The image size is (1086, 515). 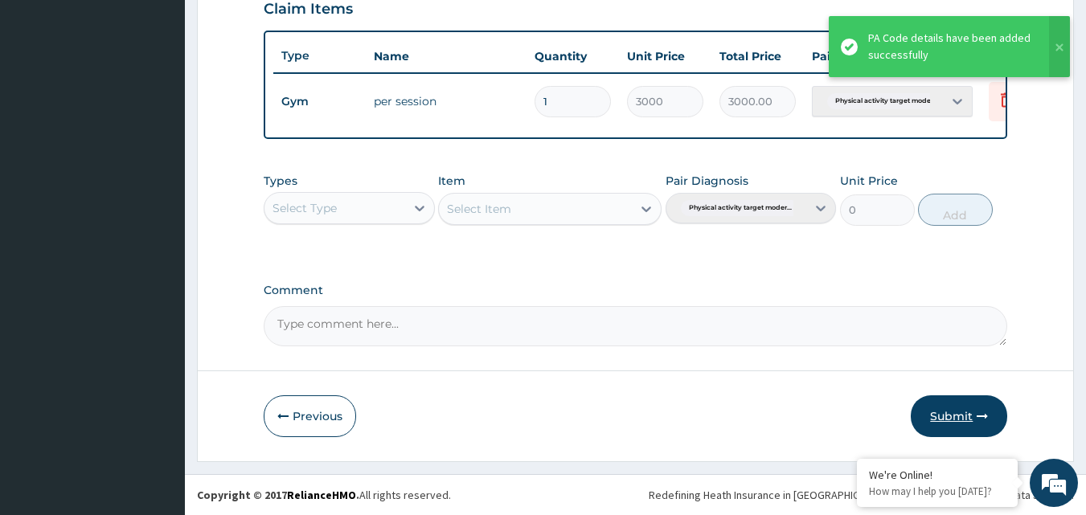 What do you see at coordinates (636, 290) in the screenshot?
I see `label: Comment` at bounding box center [636, 290].